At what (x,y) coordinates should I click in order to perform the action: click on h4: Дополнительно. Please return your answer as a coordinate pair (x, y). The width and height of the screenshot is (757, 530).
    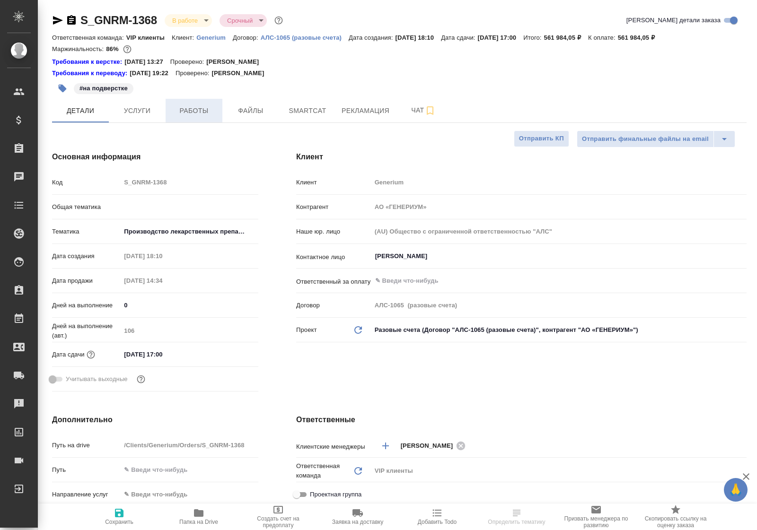
    Looking at the image, I should click on (155, 420).